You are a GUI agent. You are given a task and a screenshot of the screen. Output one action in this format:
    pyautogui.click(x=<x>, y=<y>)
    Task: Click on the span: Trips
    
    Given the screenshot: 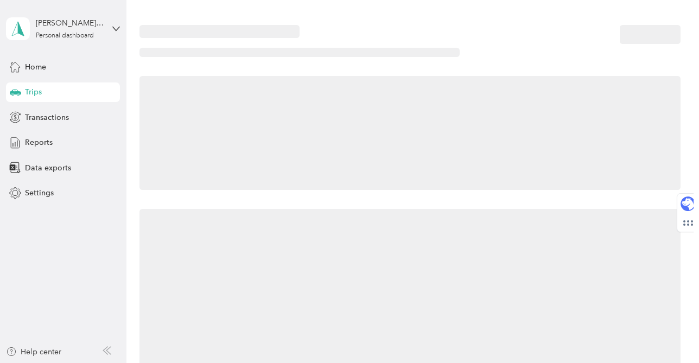 What is the action you would take?
    pyautogui.click(x=33, y=92)
    